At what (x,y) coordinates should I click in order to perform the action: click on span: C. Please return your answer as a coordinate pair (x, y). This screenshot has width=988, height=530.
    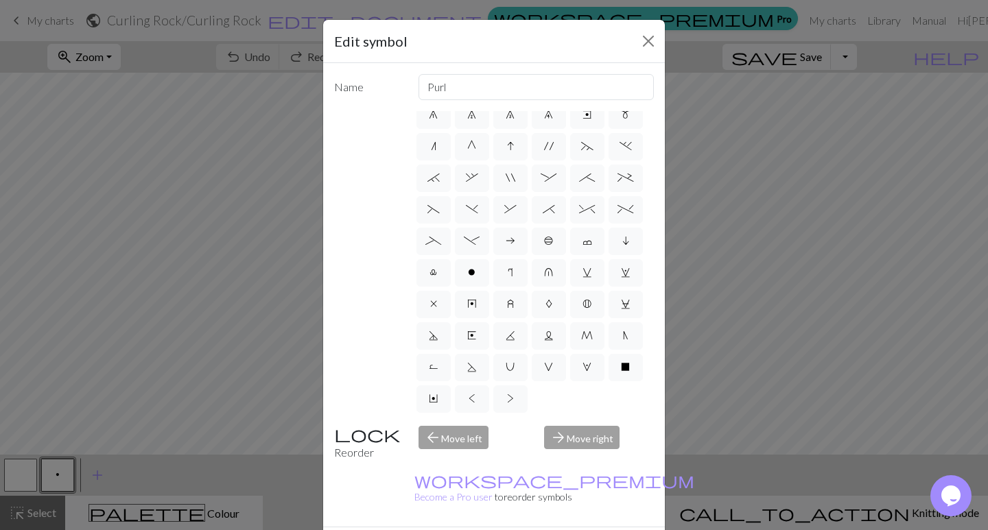
    Looking at the image, I should click on (626, 304).